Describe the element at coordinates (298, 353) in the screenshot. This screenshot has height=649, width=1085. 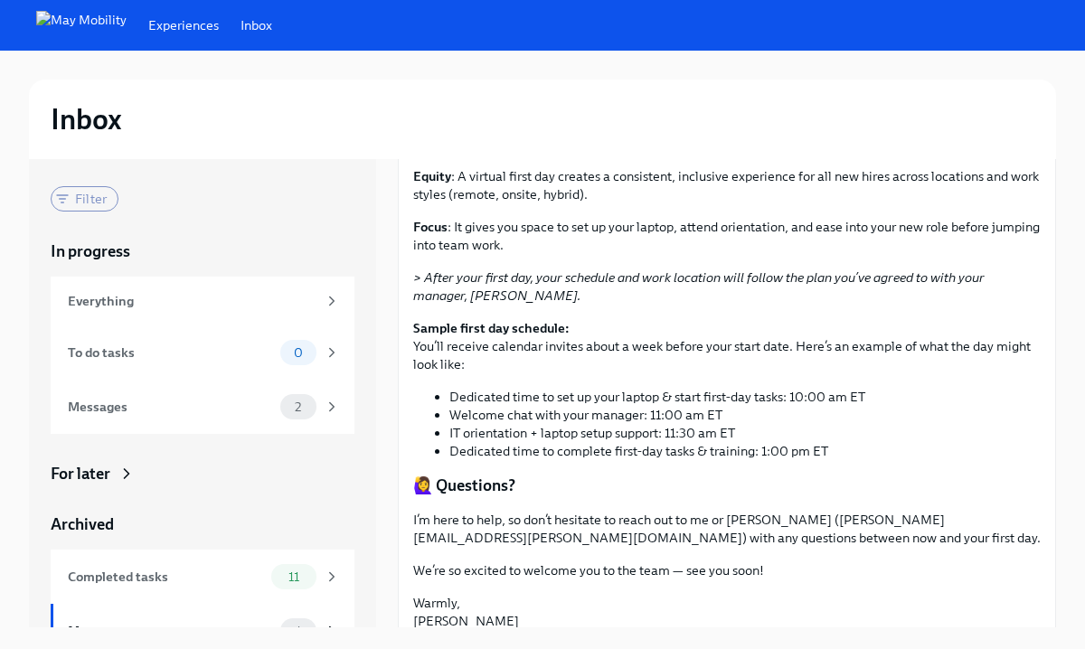
I see `span: 0` at that location.